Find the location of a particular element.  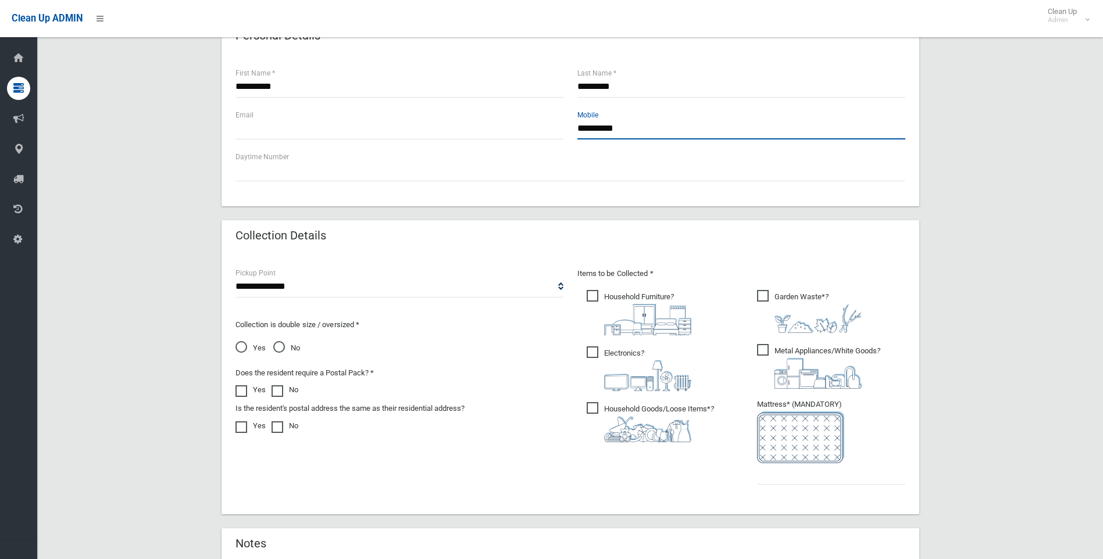

span: Garden Waste* is located at coordinates (809, 312).